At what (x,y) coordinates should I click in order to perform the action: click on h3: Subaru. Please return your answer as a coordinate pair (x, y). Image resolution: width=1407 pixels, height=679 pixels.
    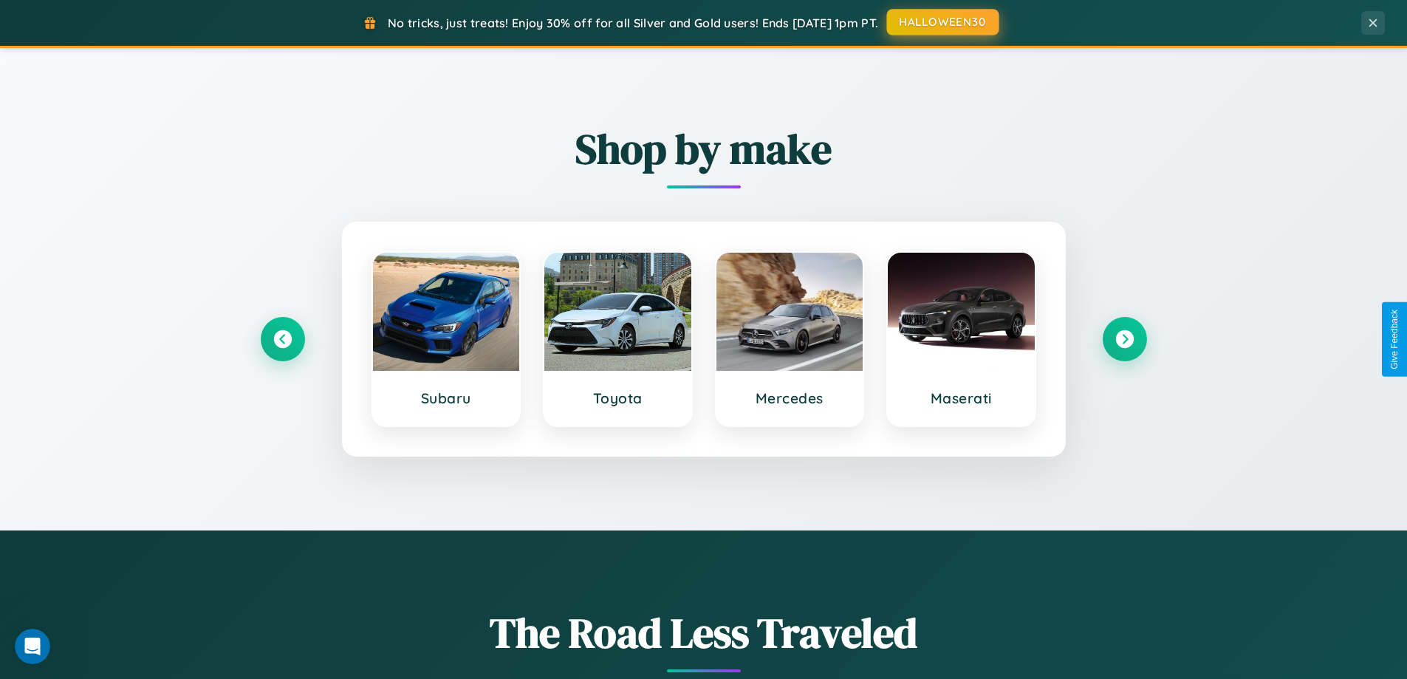
    Looking at the image, I should click on (446, 398).